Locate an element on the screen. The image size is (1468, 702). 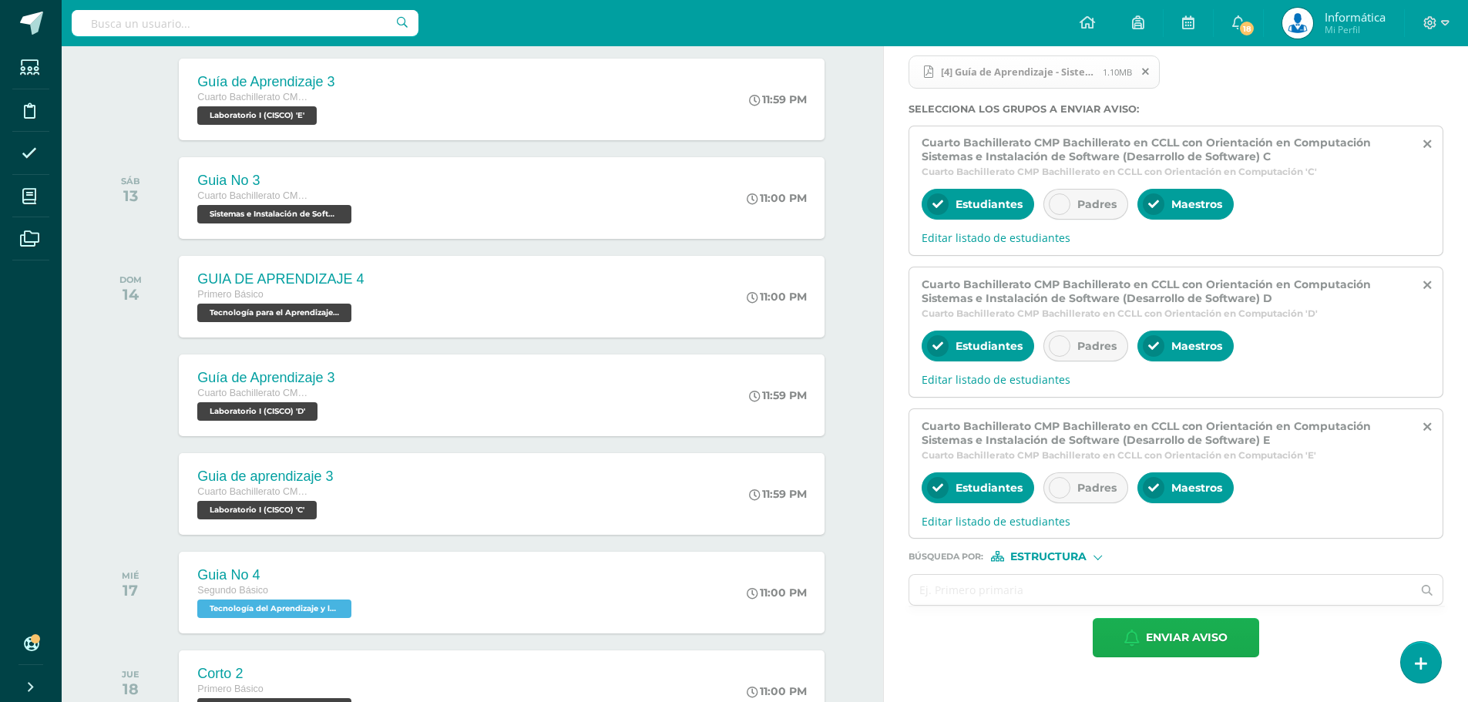
div: MIÉ is located at coordinates (130, 576).